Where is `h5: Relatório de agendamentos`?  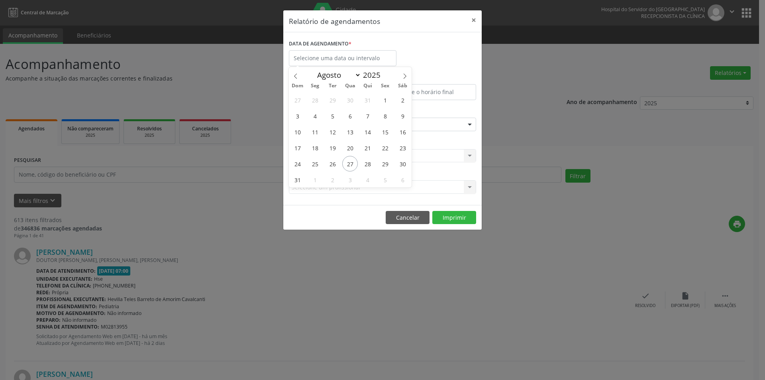
h5: Relatório de agendamentos is located at coordinates (334, 21).